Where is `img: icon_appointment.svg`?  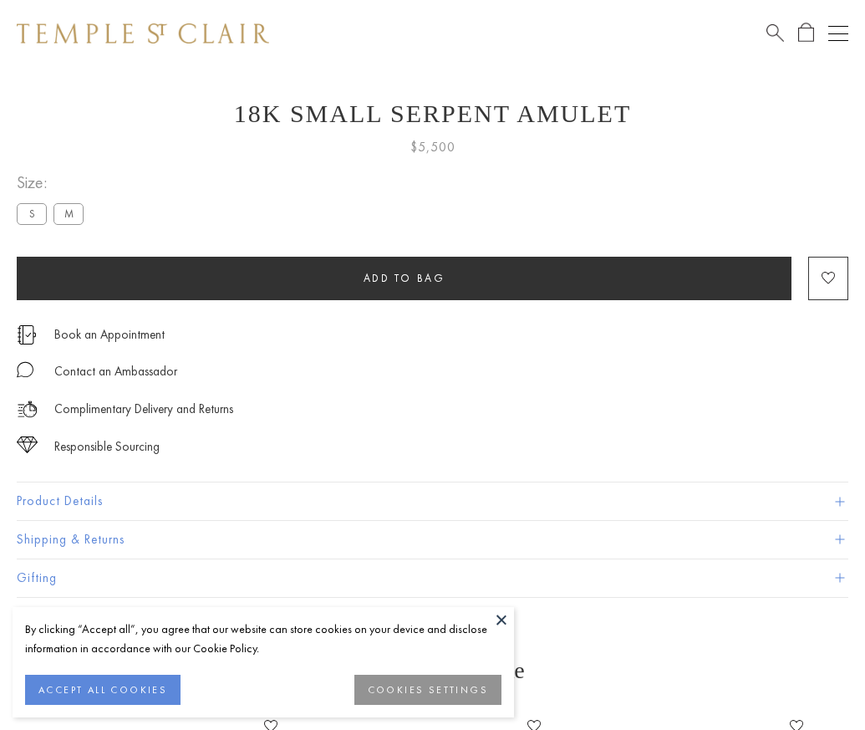
img: icon_appointment.svg is located at coordinates (27, 334).